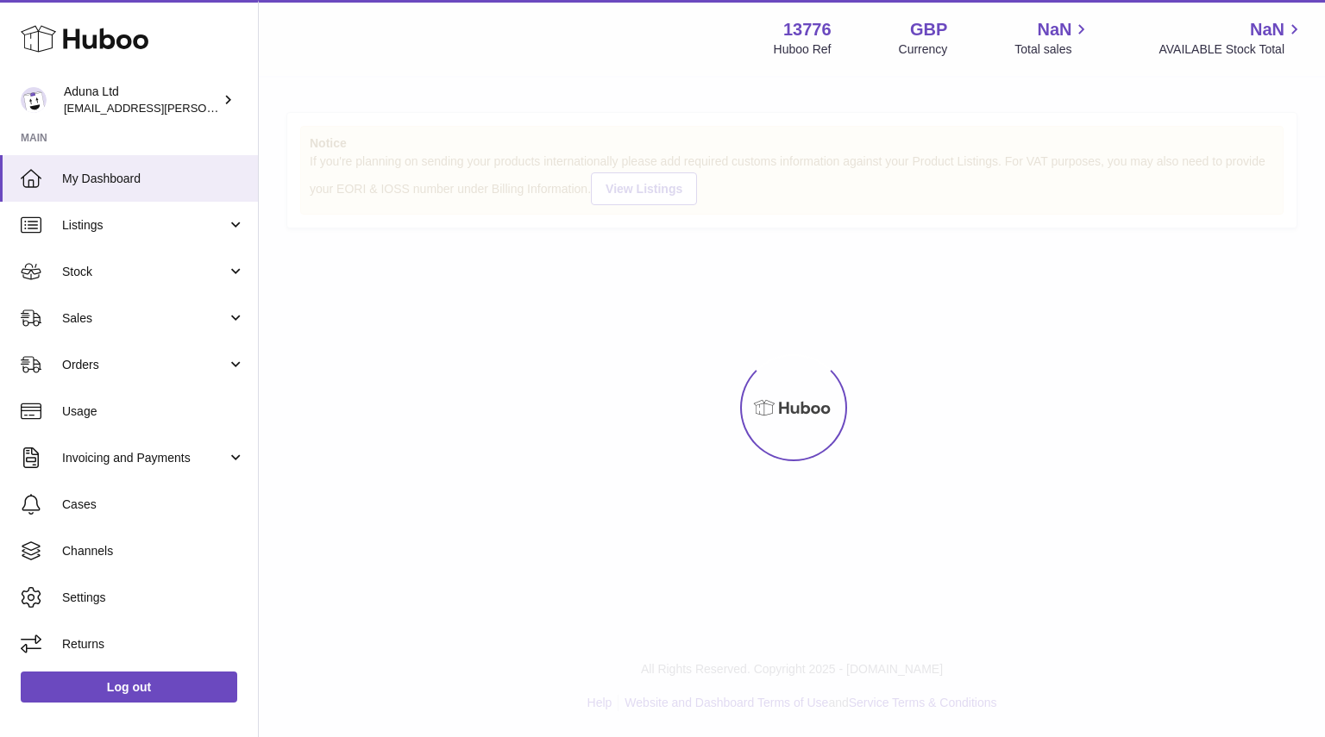  Describe the element at coordinates (153, 179) in the screenshot. I see `span: My Dashboard` at that location.